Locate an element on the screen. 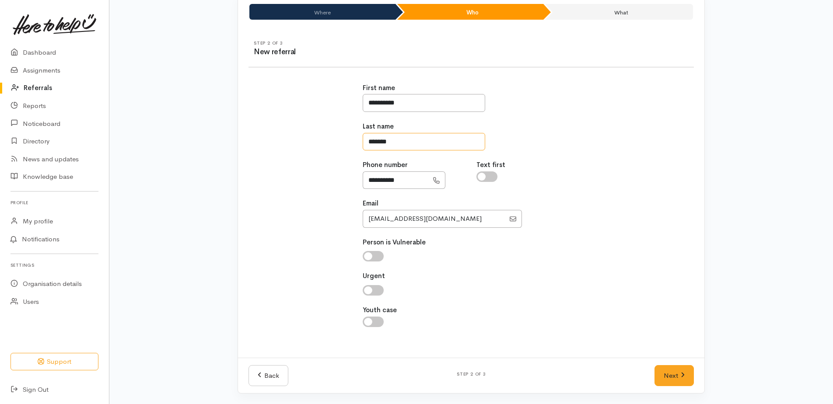 The width and height of the screenshot is (833, 404). h6: Profile is located at coordinates (54, 202).